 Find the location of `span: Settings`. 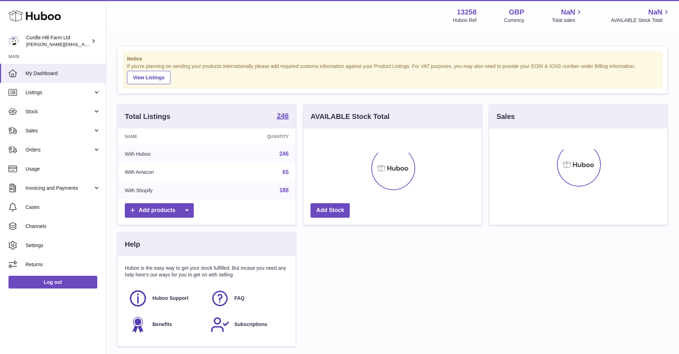

span: Settings is located at coordinates (63, 245).